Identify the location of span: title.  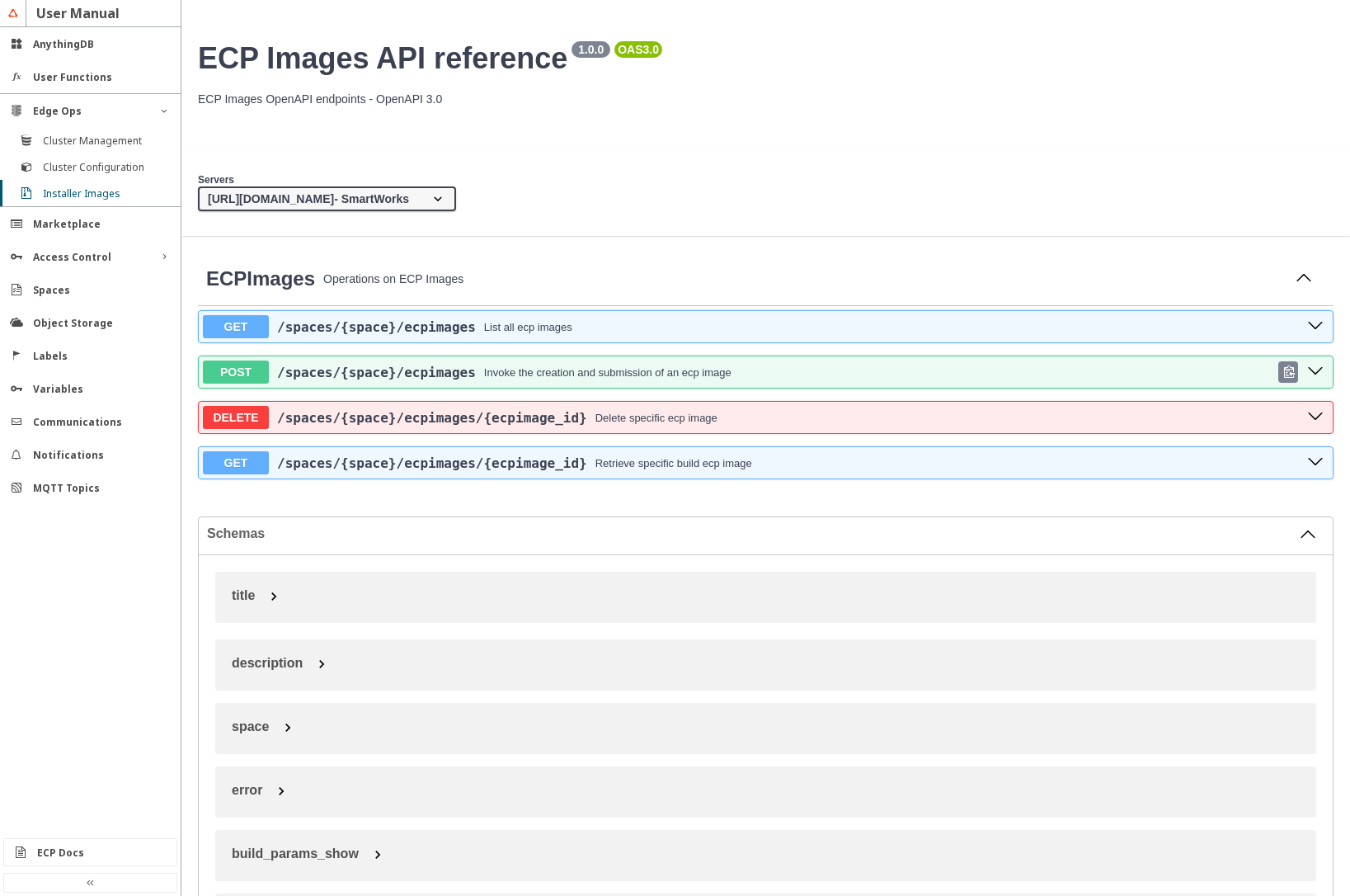
(243, 595).